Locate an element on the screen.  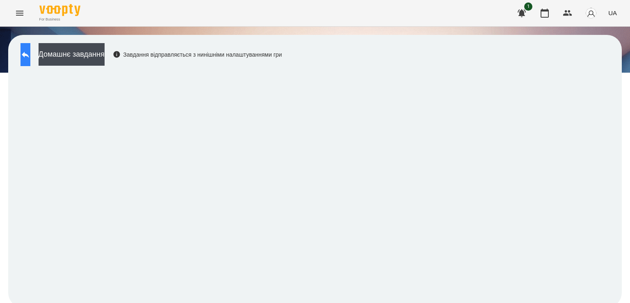
button: UA is located at coordinates (612, 13).